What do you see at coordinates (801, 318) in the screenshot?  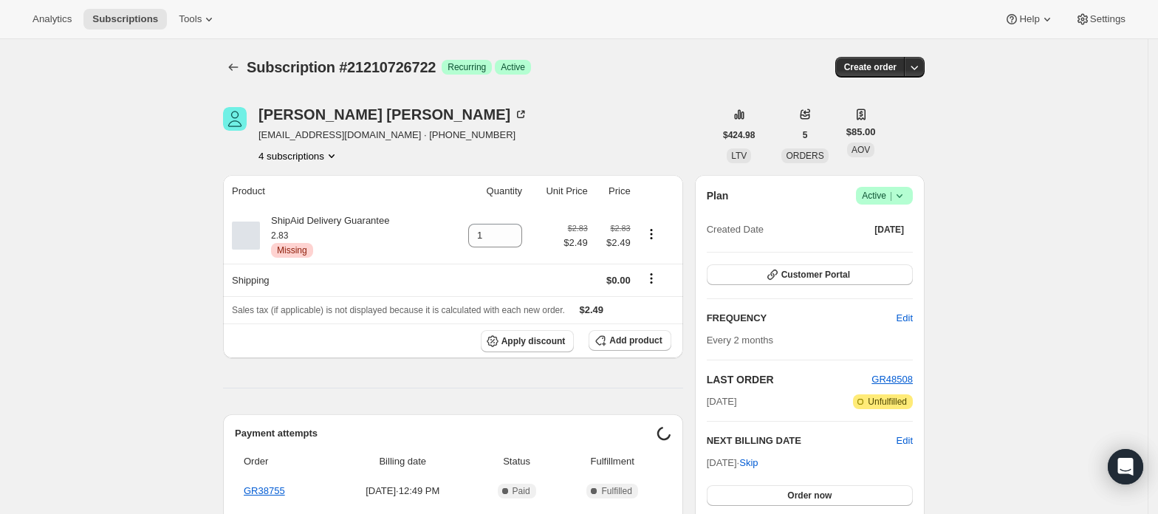 I see `h2: FREQUENCY` at bounding box center [801, 318].